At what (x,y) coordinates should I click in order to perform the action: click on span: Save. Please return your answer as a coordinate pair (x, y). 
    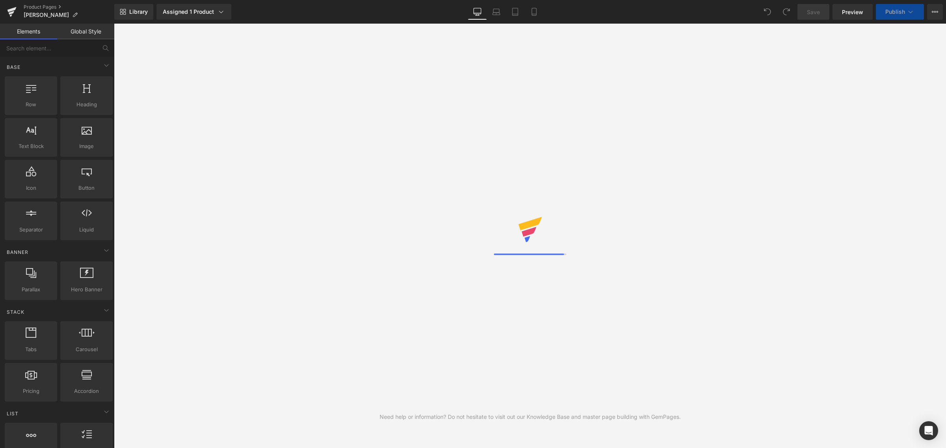
    Looking at the image, I should click on (813, 12).